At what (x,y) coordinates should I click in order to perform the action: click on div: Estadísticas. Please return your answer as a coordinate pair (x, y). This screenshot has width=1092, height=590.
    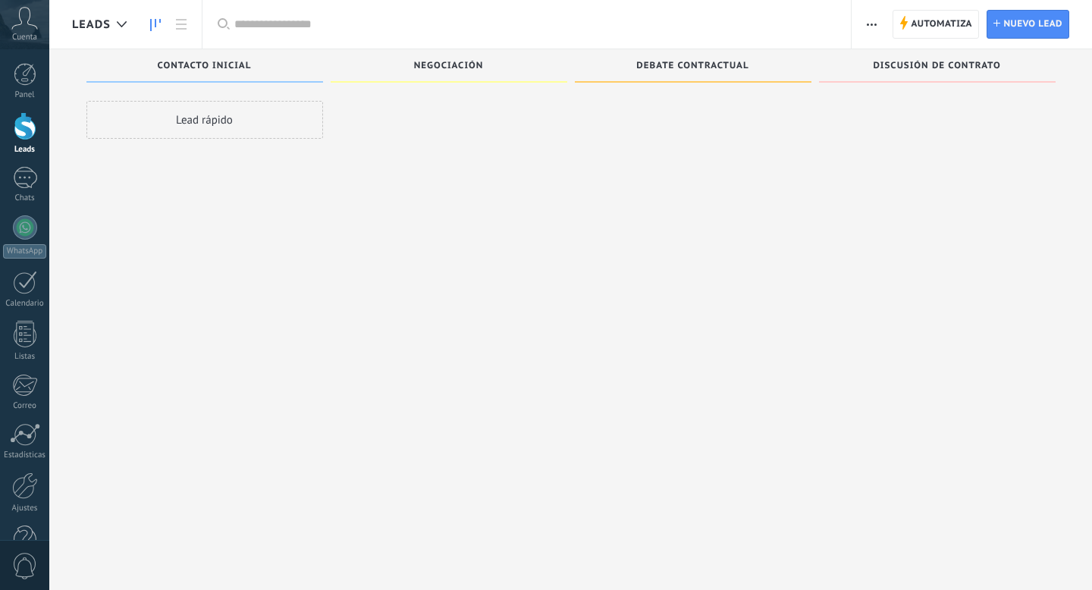
    Looking at the image, I should click on (25, 455).